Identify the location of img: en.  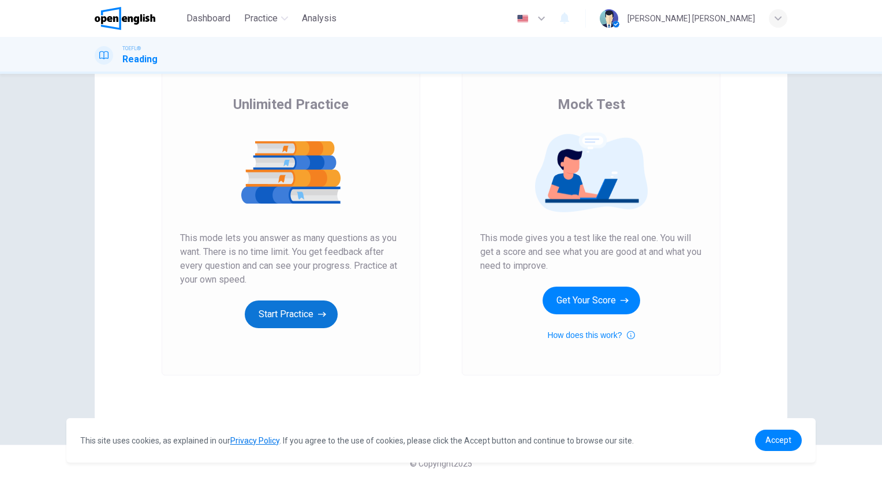
(522, 18).